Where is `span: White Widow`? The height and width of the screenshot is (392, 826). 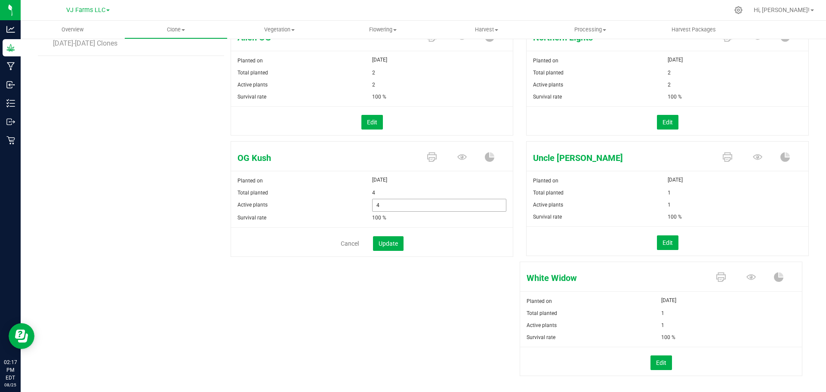 span: White Widow is located at coordinates (614, 278).